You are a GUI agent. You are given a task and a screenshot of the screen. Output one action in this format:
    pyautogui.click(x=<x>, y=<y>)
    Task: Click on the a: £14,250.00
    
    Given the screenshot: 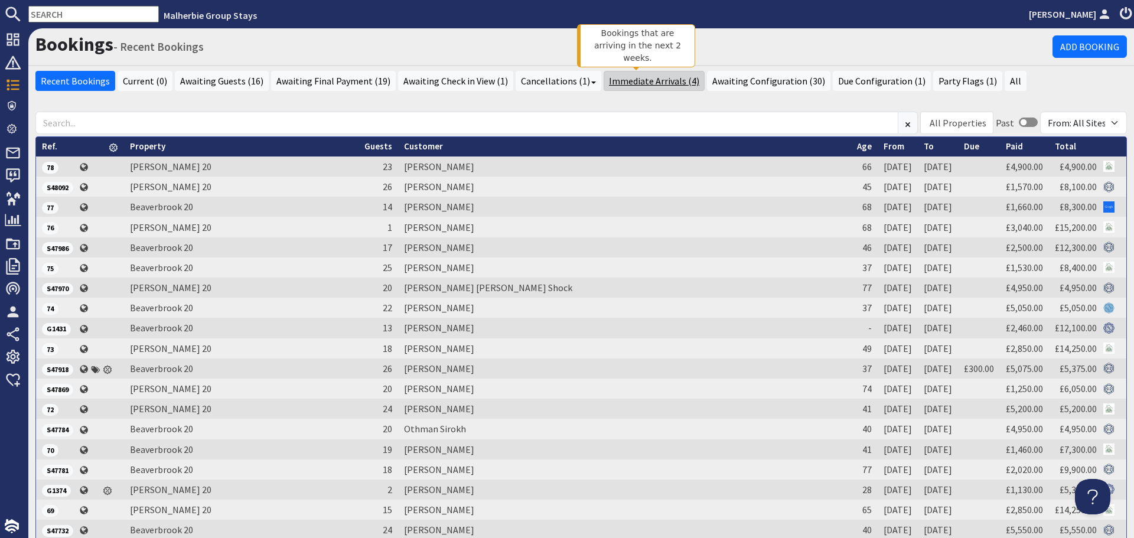 What is the action you would take?
    pyautogui.click(x=1075, y=510)
    